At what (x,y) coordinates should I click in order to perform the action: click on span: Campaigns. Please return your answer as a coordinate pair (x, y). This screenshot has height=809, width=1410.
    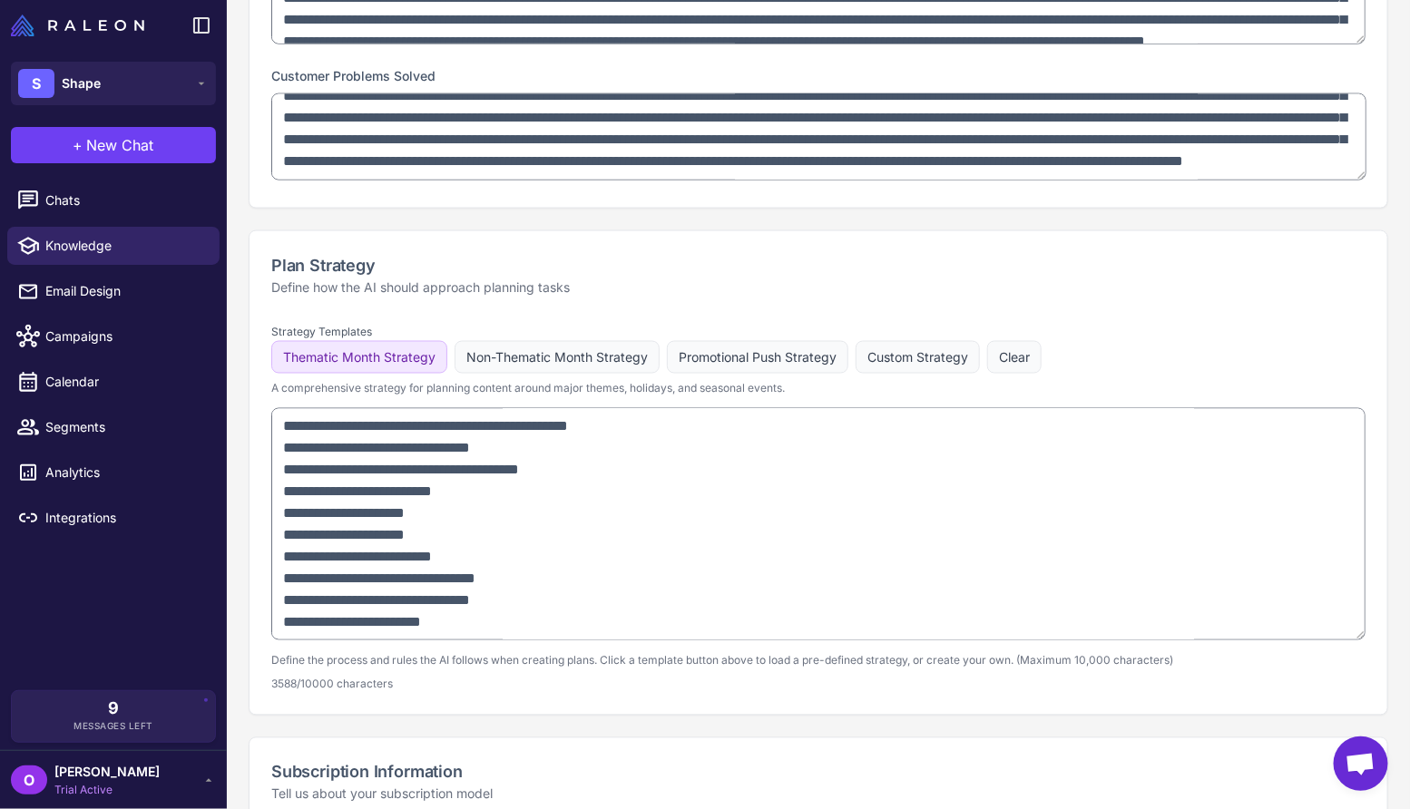
    Looking at the image, I should click on (125, 337).